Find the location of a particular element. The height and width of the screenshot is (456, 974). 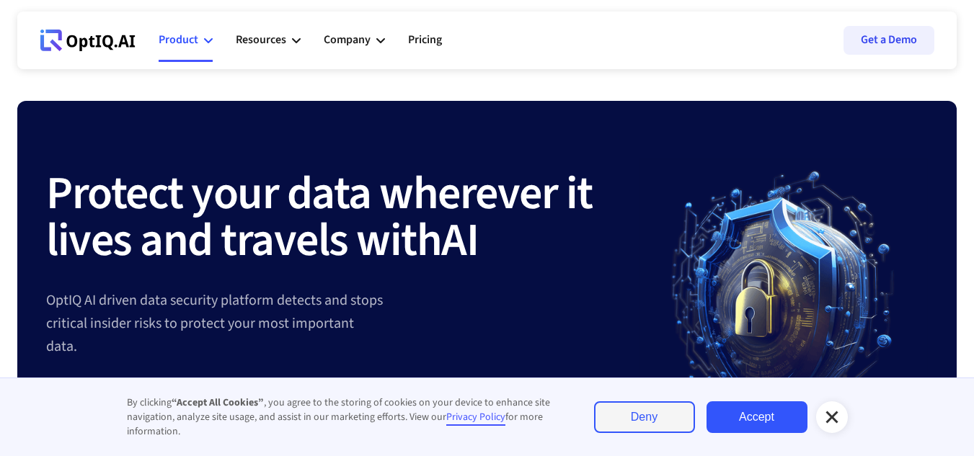

a: Privacy Policy is located at coordinates (476, 418).